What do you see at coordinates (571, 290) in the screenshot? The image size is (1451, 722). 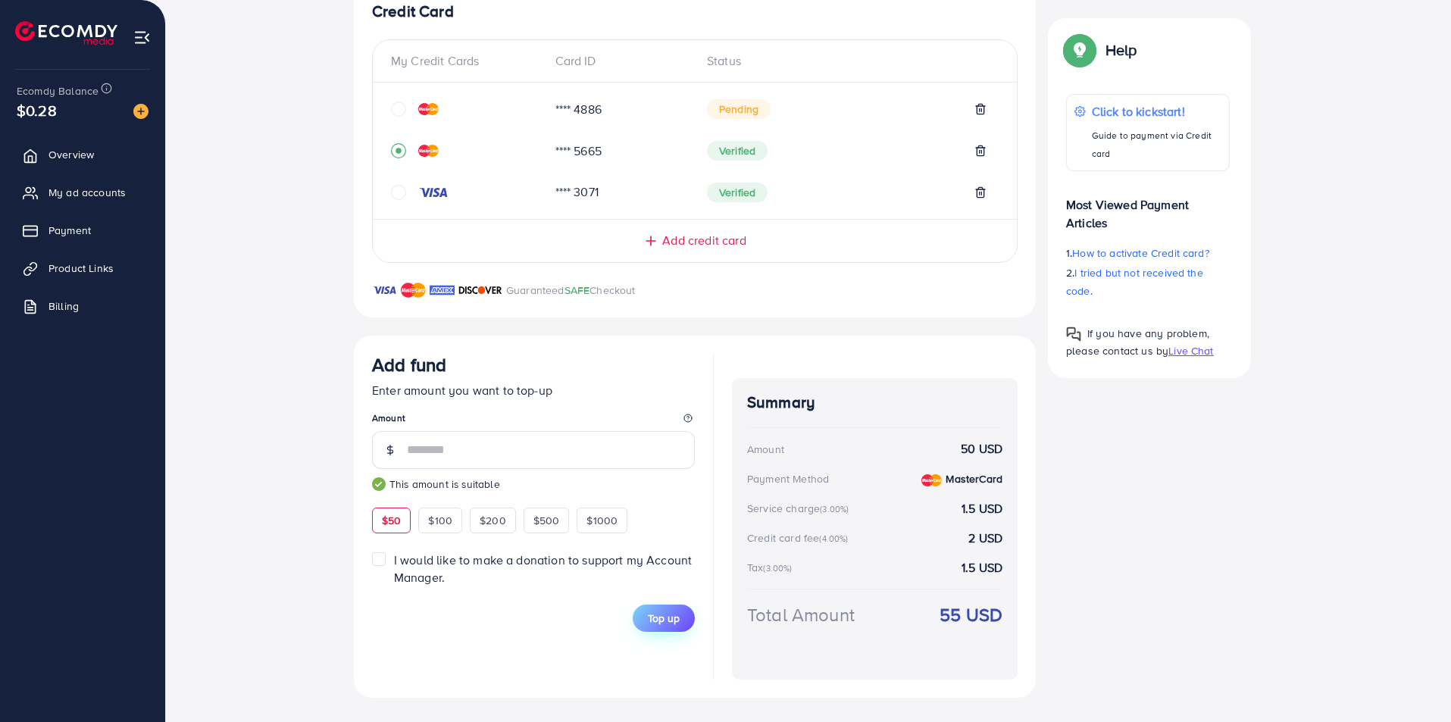 I see `p: Guaranteed Checkout` at bounding box center [571, 290].